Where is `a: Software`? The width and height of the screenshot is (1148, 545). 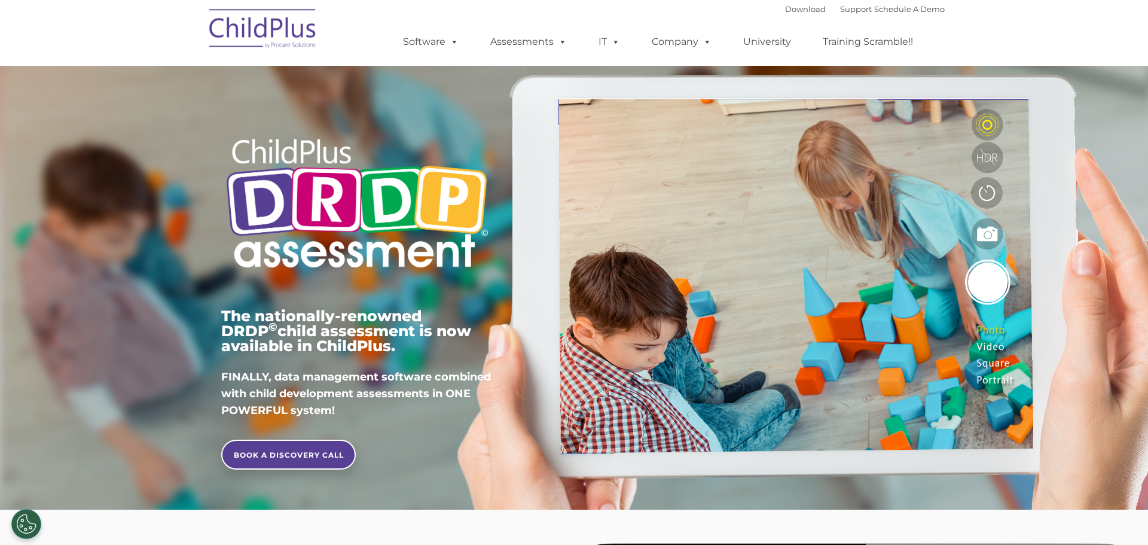
a: Software is located at coordinates (430, 42).